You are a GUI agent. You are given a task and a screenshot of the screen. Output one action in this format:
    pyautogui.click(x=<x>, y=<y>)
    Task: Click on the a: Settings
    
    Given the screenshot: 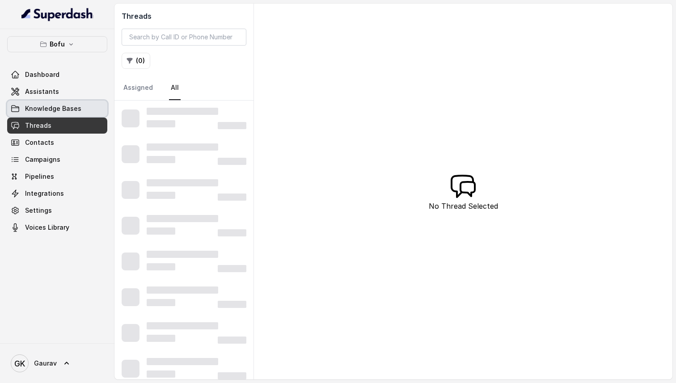 What is the action you would take?
    pyautogui.click(x=57, y=210)
    